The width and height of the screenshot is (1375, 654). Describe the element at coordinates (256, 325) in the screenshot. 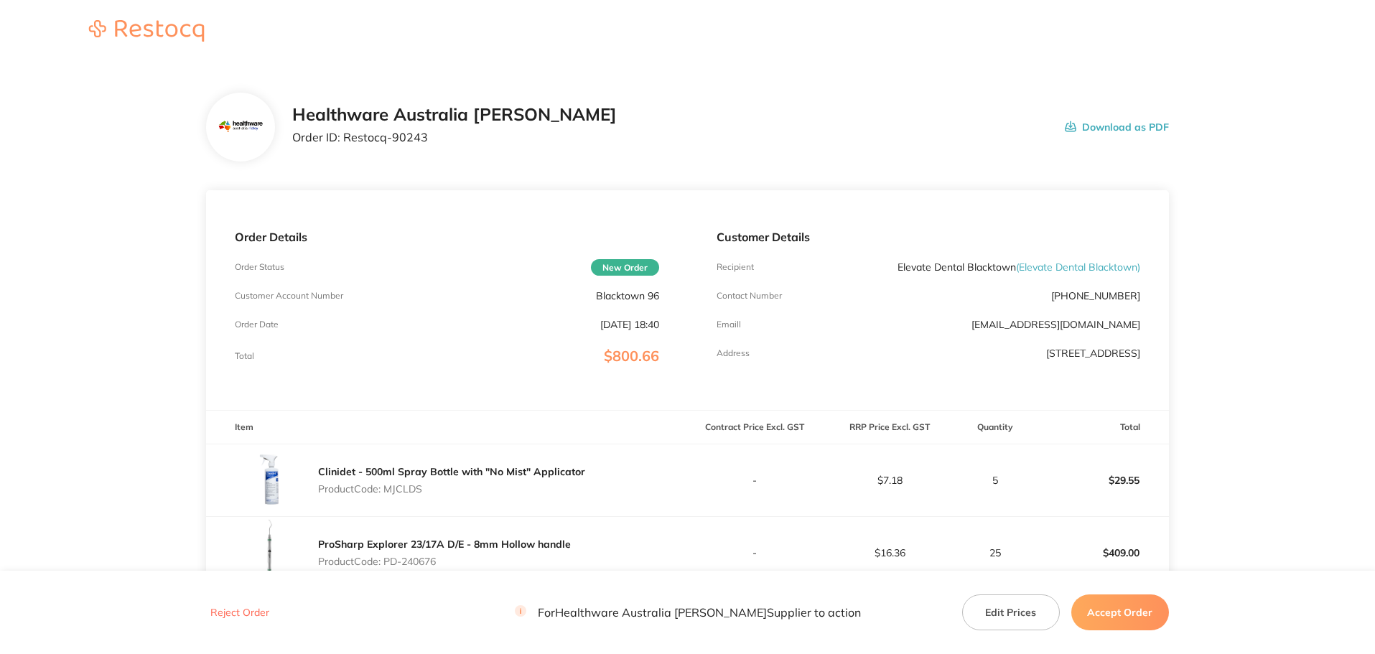

I see `p: Order Date` at that location.